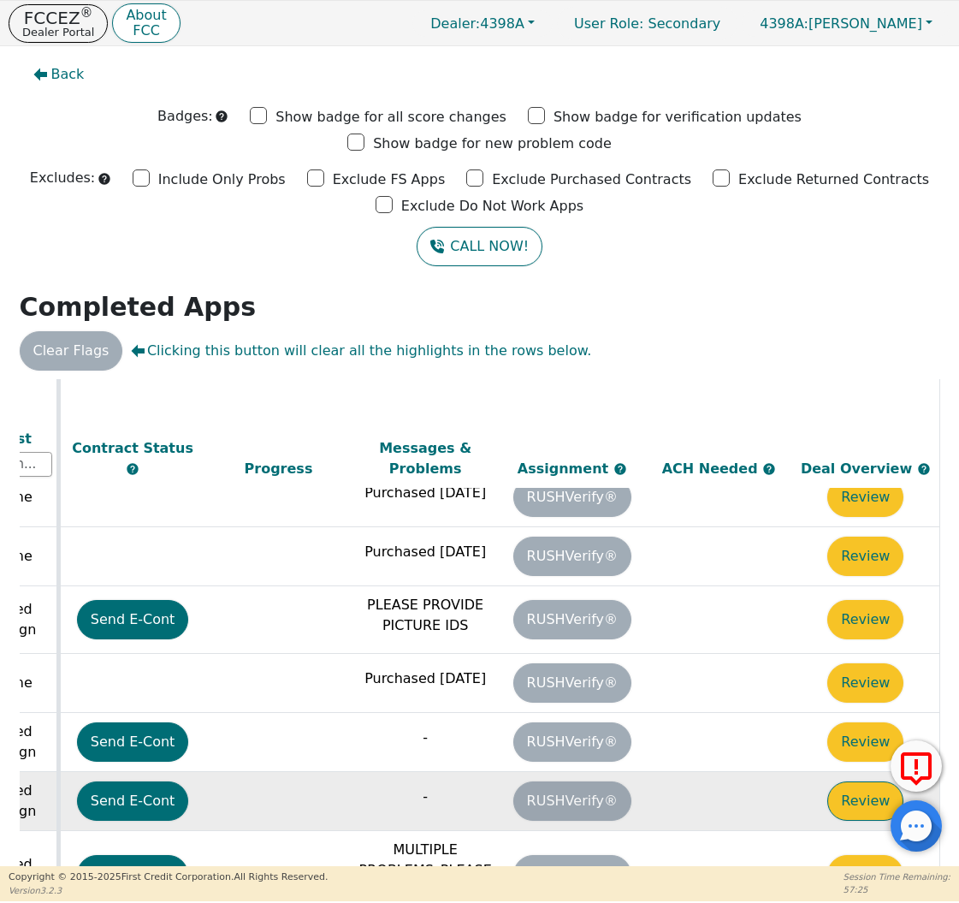 The image size is (959, 903). Describe the element at coordinates (145, 23) in the screenshot. I see `button: AboutFCC` at that location.